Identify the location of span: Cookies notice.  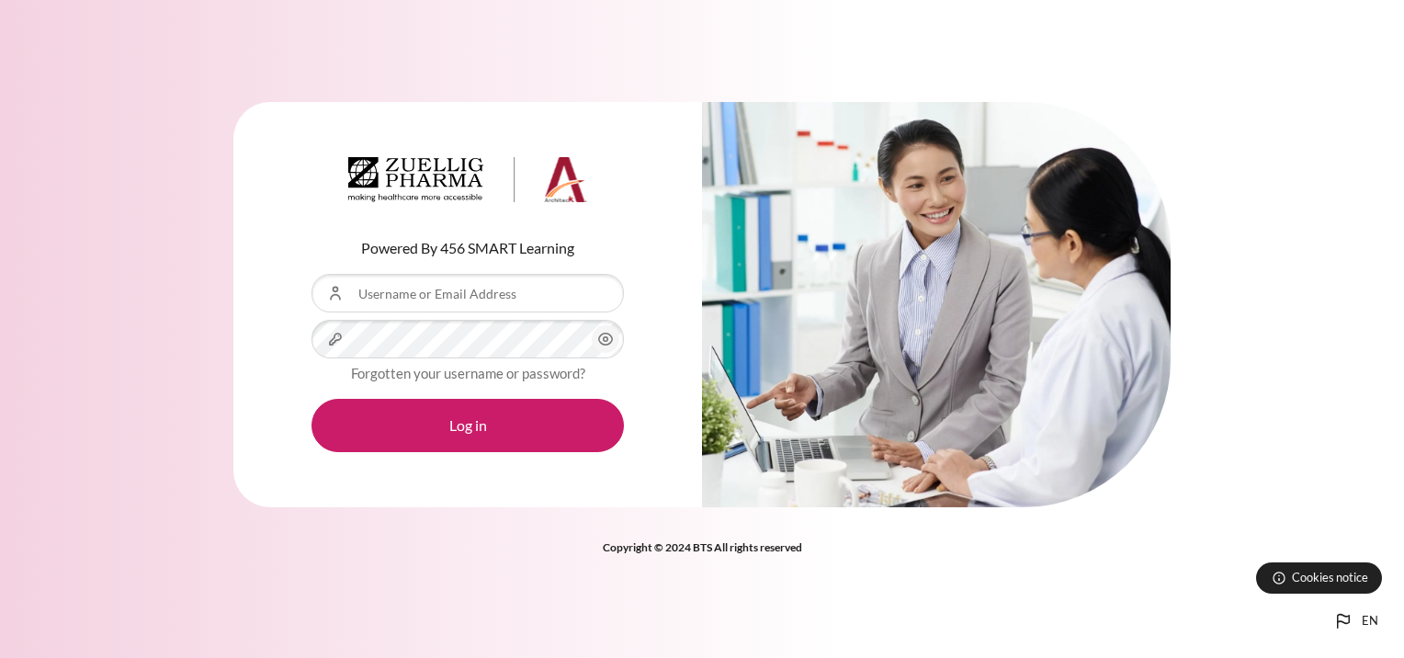
(1330, 577).